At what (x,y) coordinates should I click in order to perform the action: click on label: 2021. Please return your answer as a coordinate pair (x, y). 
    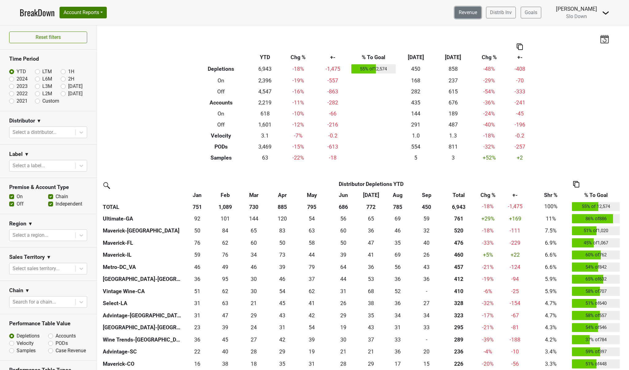
    Looking at the image, I should click on (22, 101).